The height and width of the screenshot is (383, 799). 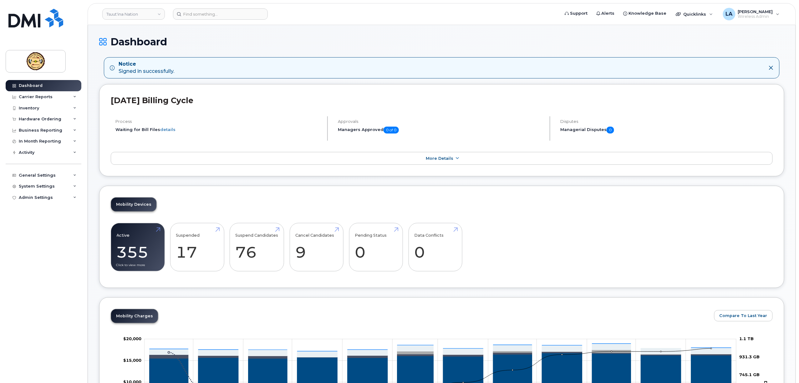 What do you see at coordinates (146, 64) in the screenshot?
I see `strong: Notice` at bounding box center [146, 64].